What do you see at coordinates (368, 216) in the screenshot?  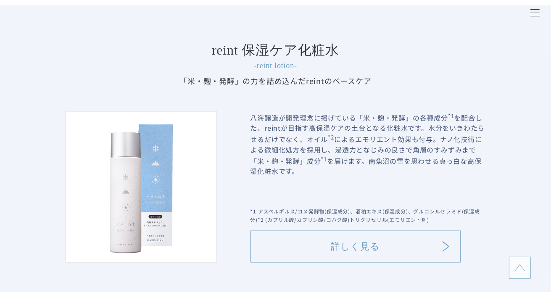 I see `p: *1 アスペルギルス/コメ発酵物(保湿成分)、酒粕エキス(保湿成分)、グルコシルセラミド(保湿成分)*2 (カプリル酸/カプリン酸/コハク酸)トリグリセリル(エモリエント剤)` at bounding box center [368, 216].